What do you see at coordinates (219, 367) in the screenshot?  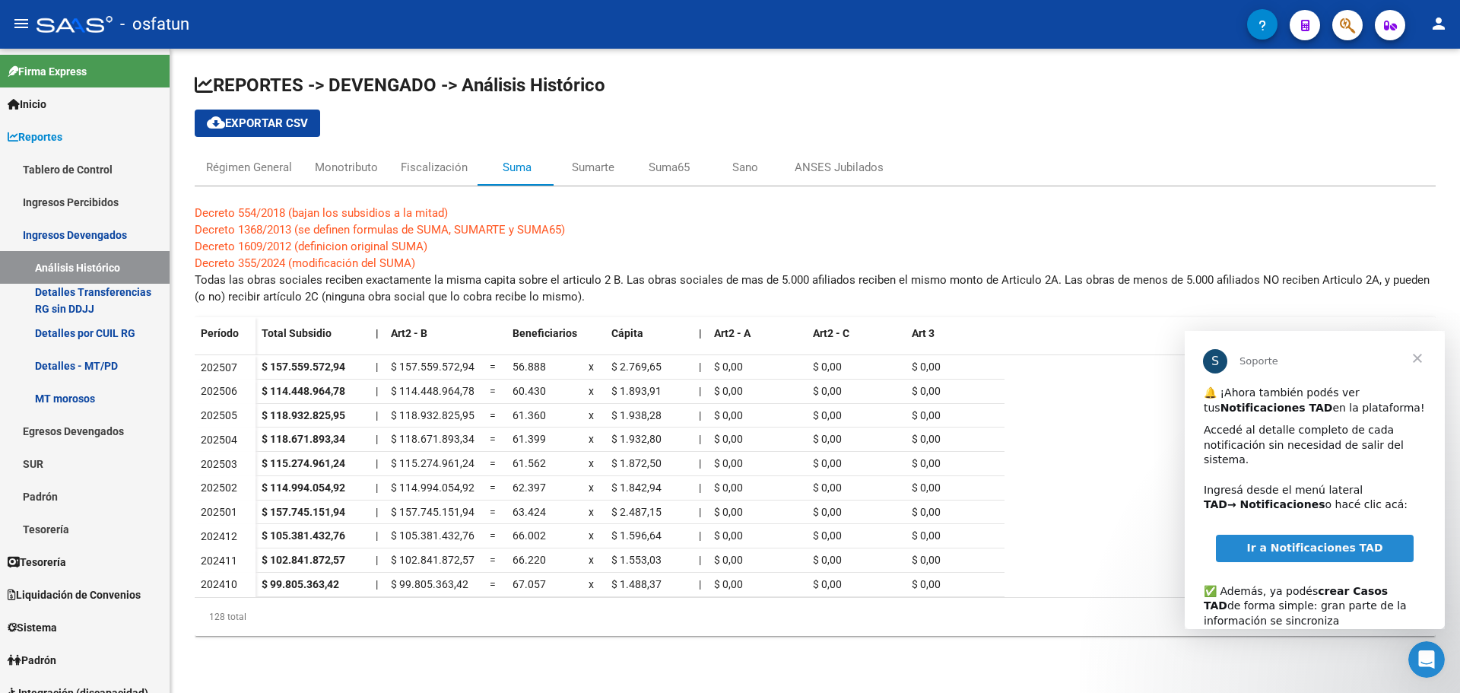 I see `span: 202507` at bounding box center [219, 367].